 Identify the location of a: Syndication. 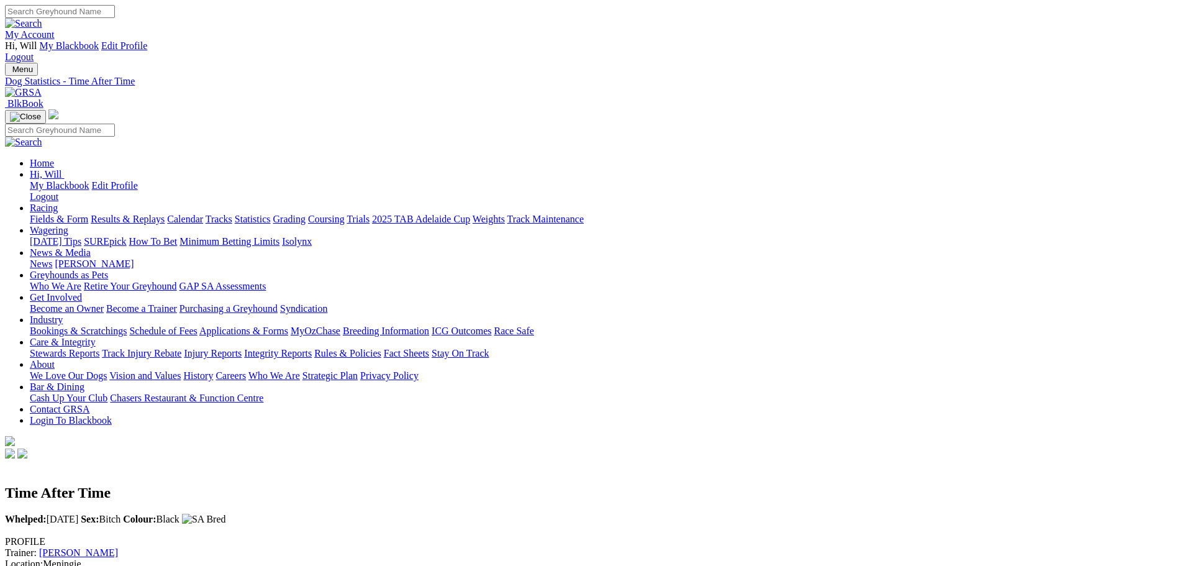
(304, 308).